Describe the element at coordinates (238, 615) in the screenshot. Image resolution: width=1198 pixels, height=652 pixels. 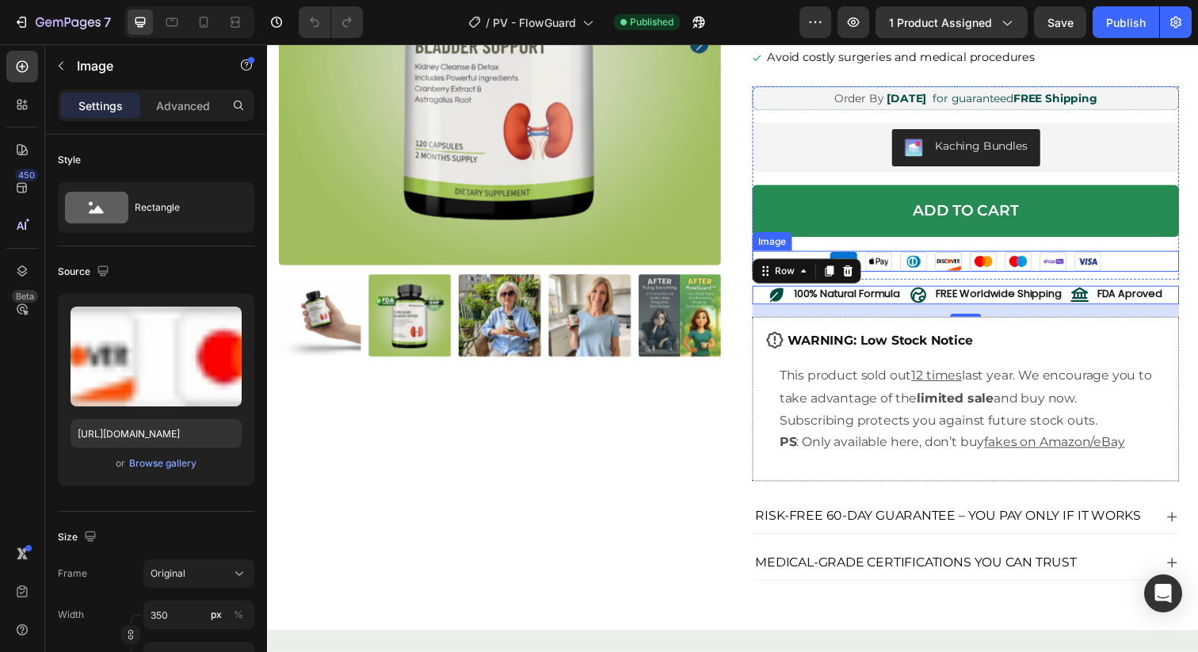
I see `button: px` at that location.